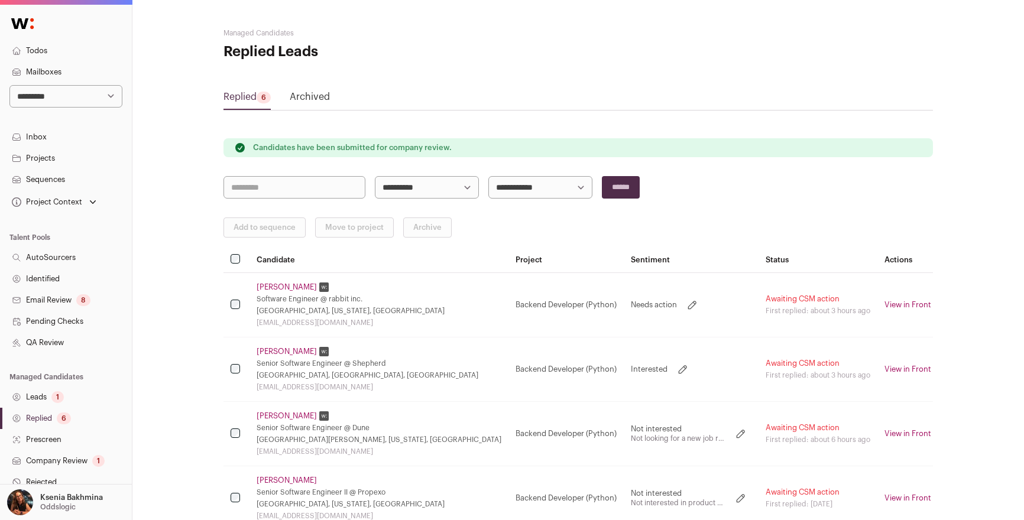 This screenshot has width=1024, height=520. I want to click on div: Senior Software Engineer II @ Propexo, so click(379, 493).